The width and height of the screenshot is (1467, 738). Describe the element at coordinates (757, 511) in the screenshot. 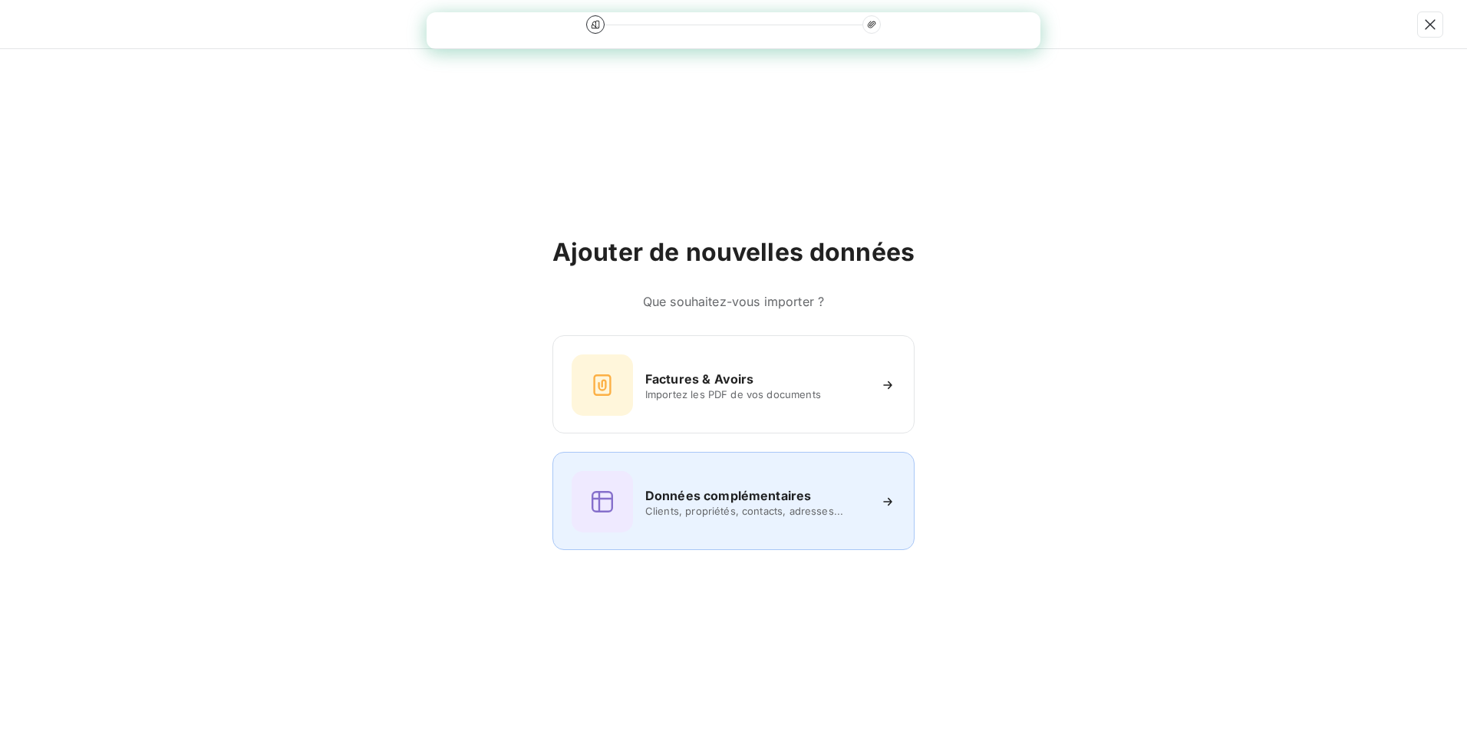

I see `span: Clients, propriétés, contacts, adresses...` at that location.